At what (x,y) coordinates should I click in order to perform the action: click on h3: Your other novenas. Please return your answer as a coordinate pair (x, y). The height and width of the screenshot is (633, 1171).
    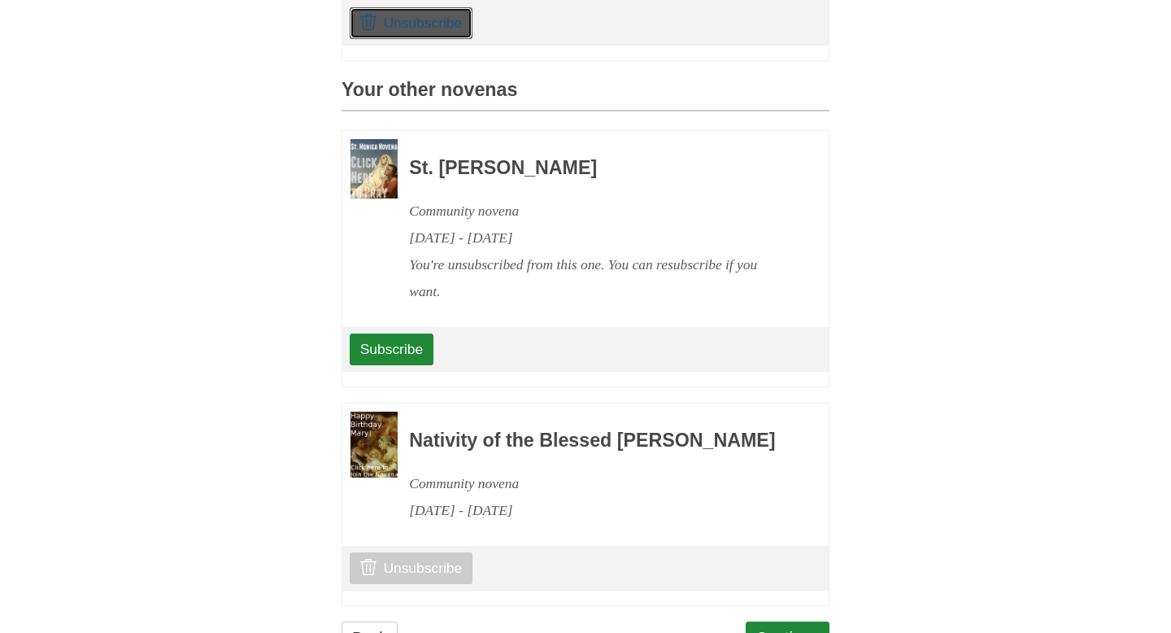
    Looking at the image, I should click on (585, 95).